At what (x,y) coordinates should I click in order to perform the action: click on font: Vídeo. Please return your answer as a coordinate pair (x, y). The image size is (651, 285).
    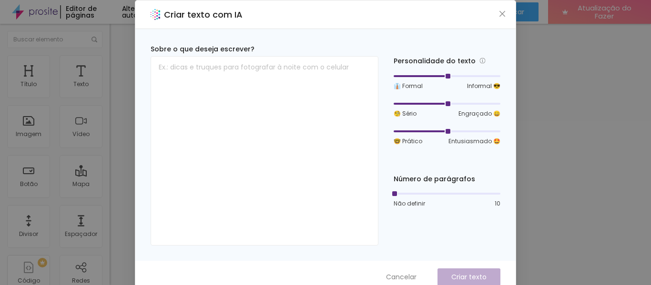
    Looking at the image, I should click on (81, 134).